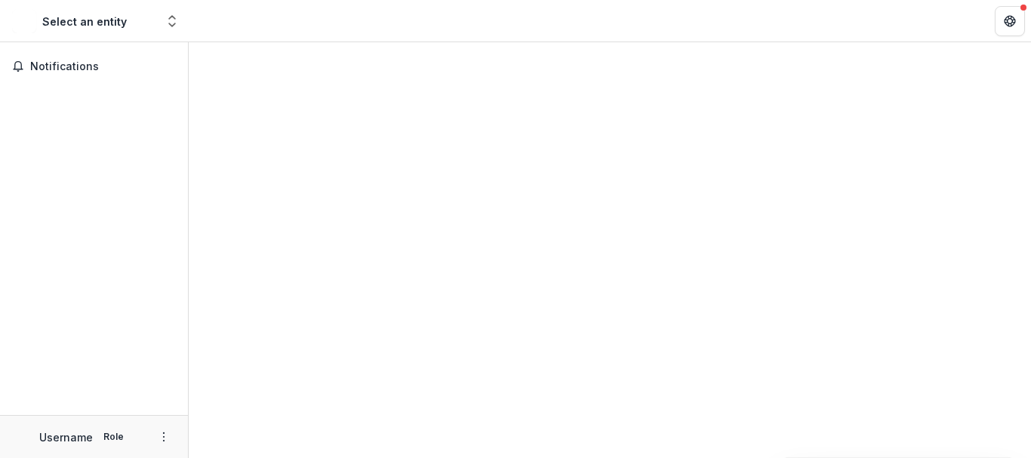  I want to click on button: Notifications, so click(94, 66).